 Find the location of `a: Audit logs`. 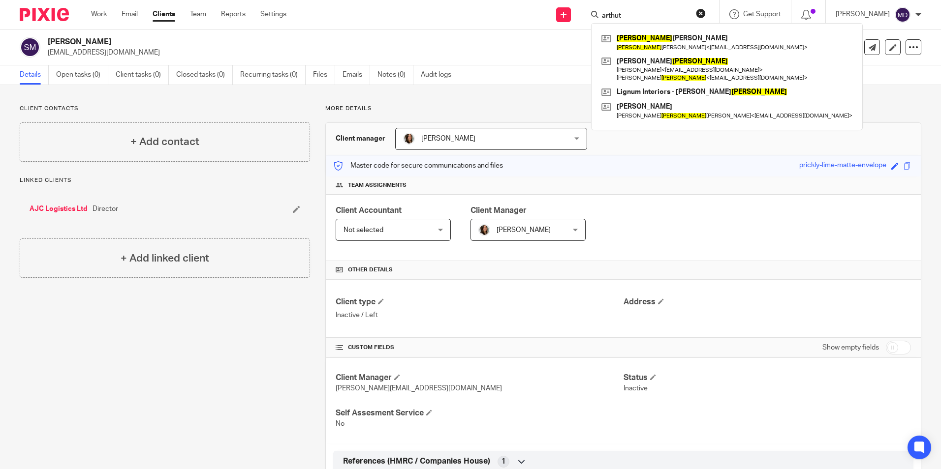

a: Audit logs is located at coordinates (439, 75).